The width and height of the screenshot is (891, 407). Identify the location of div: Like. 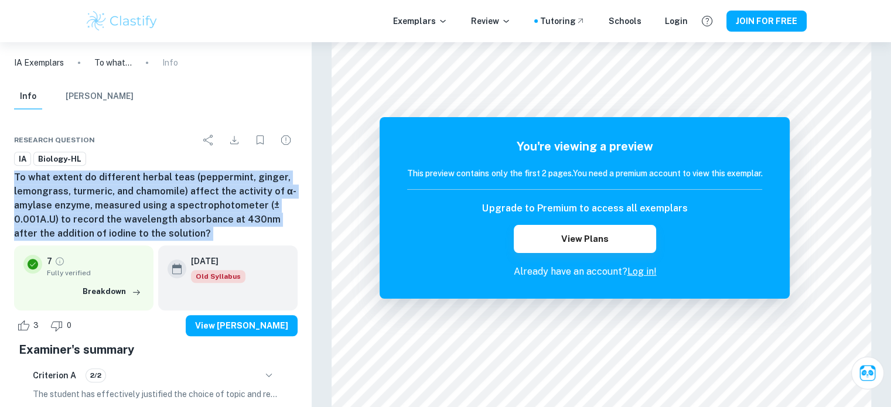
(29, 326).